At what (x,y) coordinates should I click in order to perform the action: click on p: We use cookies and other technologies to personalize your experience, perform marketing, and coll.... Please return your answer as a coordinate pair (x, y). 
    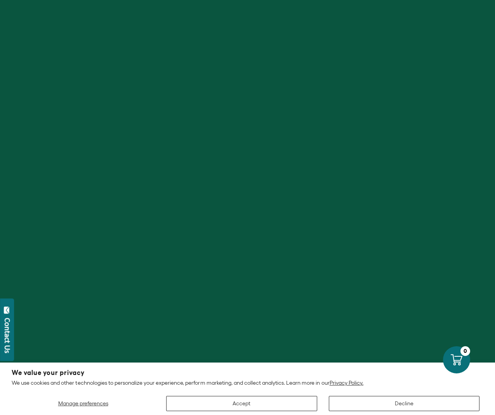
    Looking at the image, I should click on (247, 383).